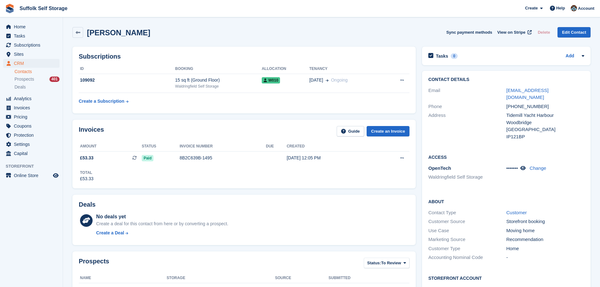  I want to click on span: Account, so click(587, 9).